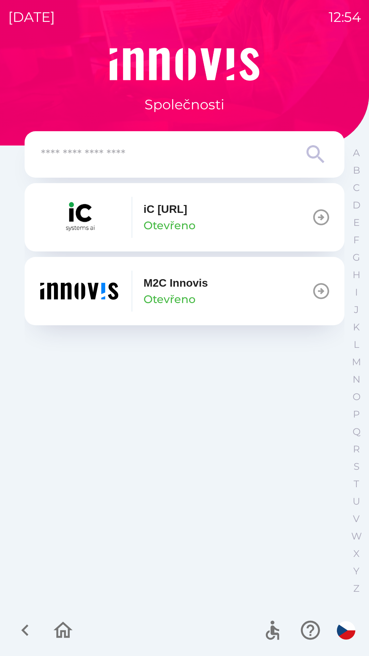 Image resolution: width=369 pixels, height=656 pixels. What do you see at coordinates (356, 275) in the screenshot?
I see `p: H` at bounding box center [356, 275].